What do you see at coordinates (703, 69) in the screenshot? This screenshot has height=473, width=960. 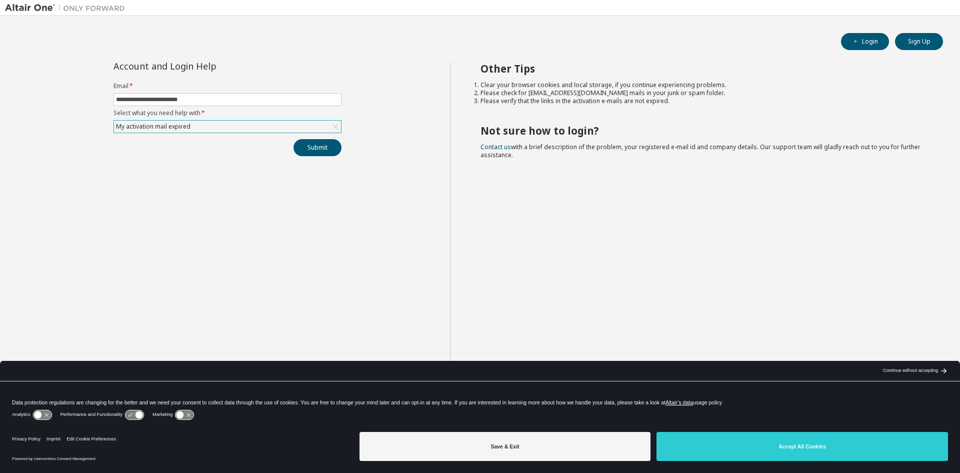 I see `h2: Other Tips` at bounding box center [703, 69].